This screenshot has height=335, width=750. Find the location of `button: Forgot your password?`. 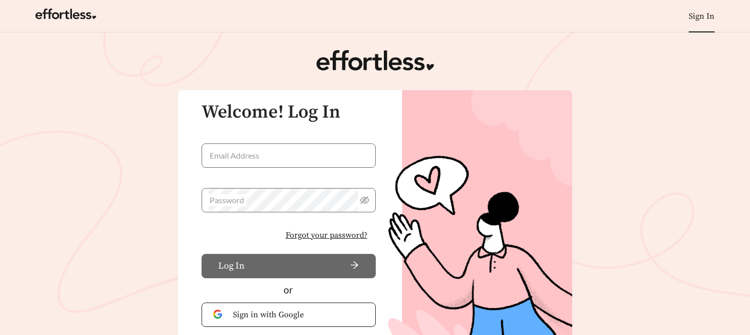

button: Forgot your password? is located at coordinates (327, 235).